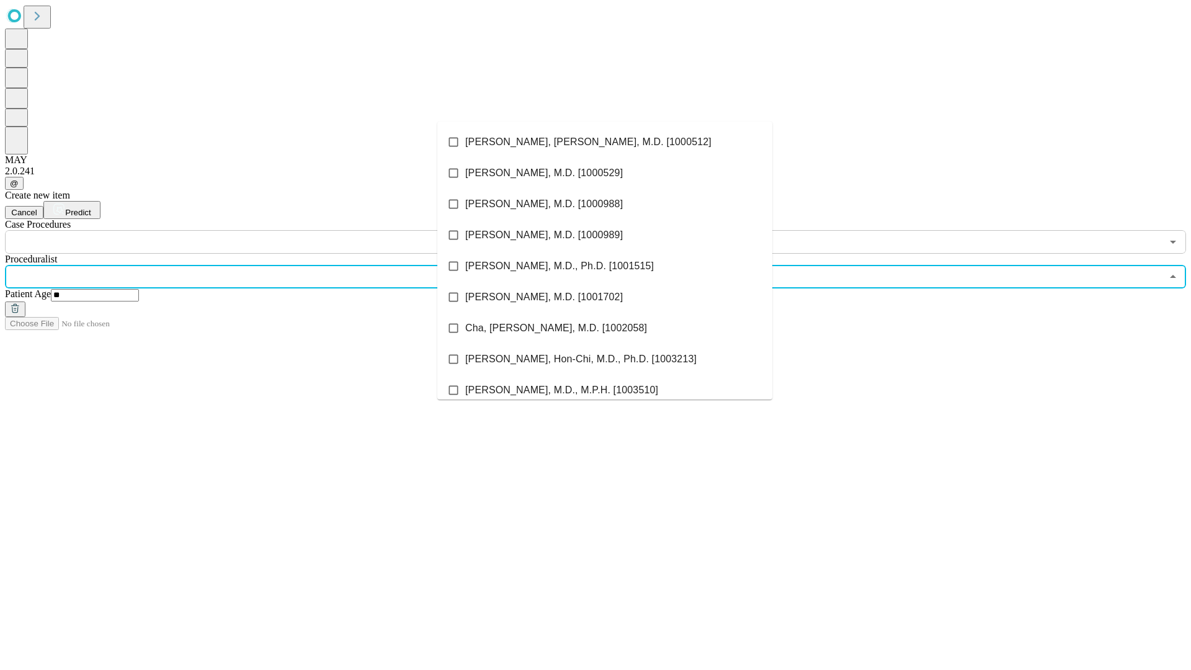 The image size is (1191, 670). Describe the element at coordinates (78, 212) in the screenshot. I see `span: Predict` at that location.